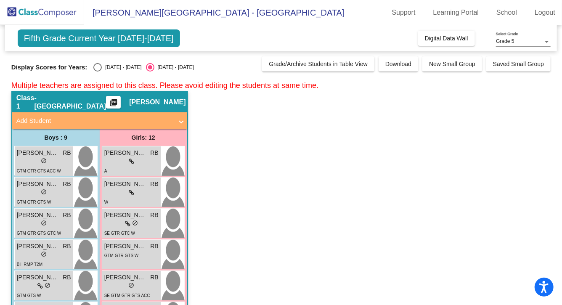 The height and width of the screenshot is (305, 562). I want to click on div: Girls: 12, so click(143, 138).